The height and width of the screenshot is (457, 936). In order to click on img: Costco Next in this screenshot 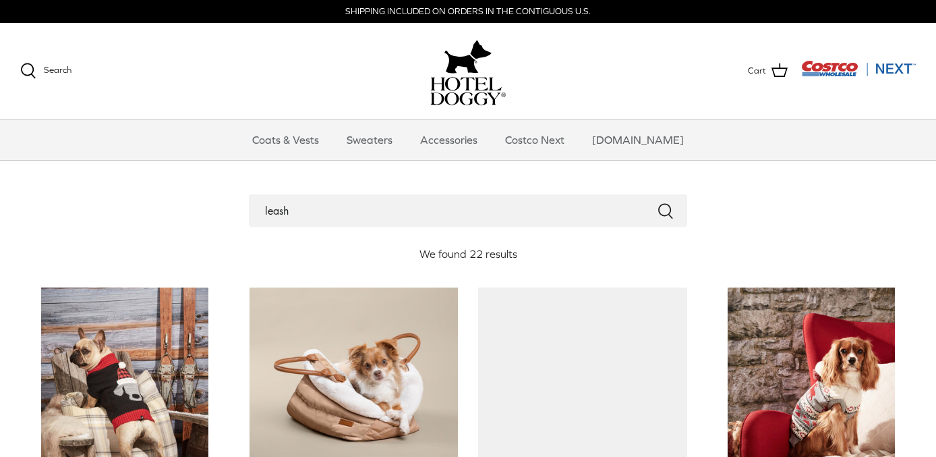, I will do `click(859, 68)`.